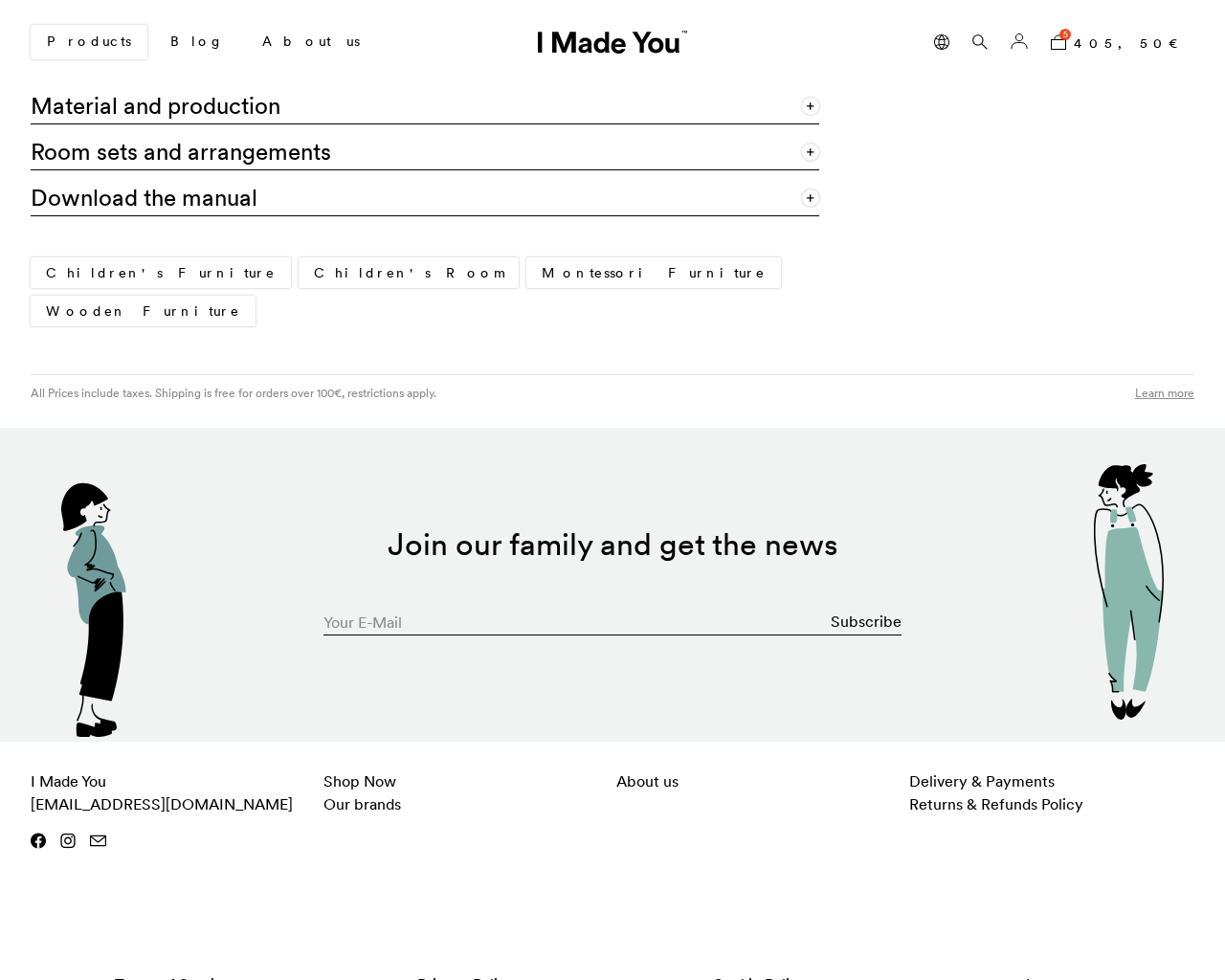  I want to click on a: Download the manual, so click(425, 193).